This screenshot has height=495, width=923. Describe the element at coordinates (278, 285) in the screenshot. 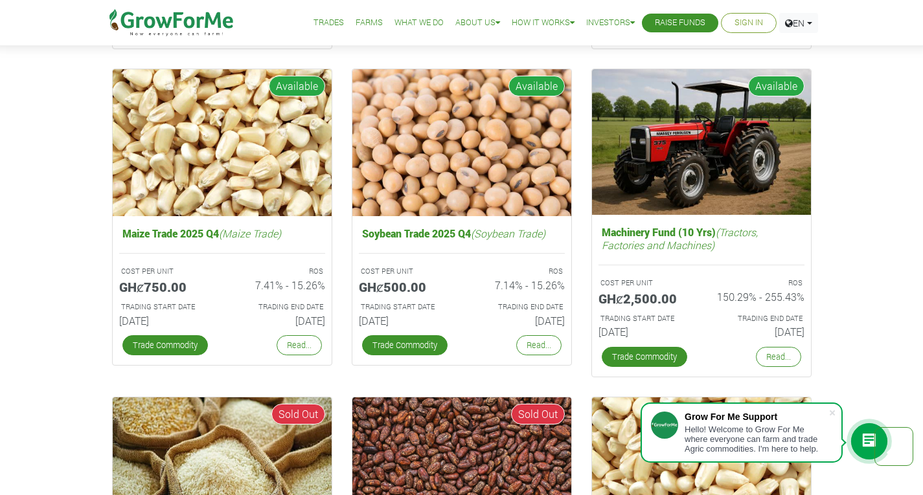

I see `h6: 7.41% - 15.26%` at that location.